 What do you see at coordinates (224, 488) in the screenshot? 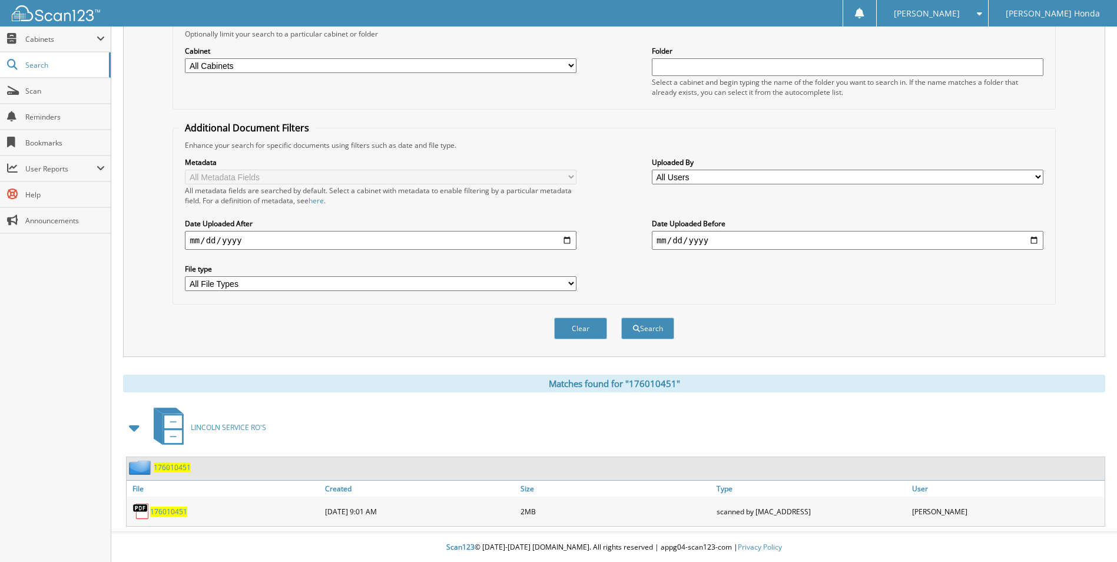
I see `a: File` at bounding box center [224, 488].